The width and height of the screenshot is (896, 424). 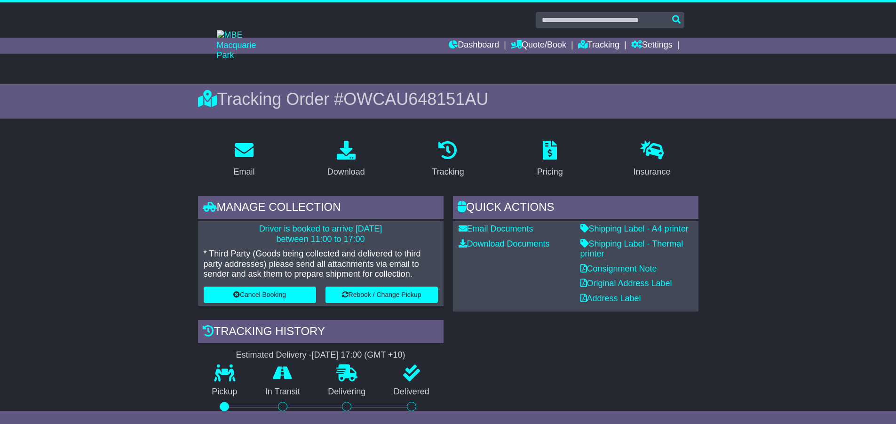 What do you see at coordinates (631, 249) in the screenshot?
I see `a: Shipping Label - Thermal printer` at bounding box center [631, 249].